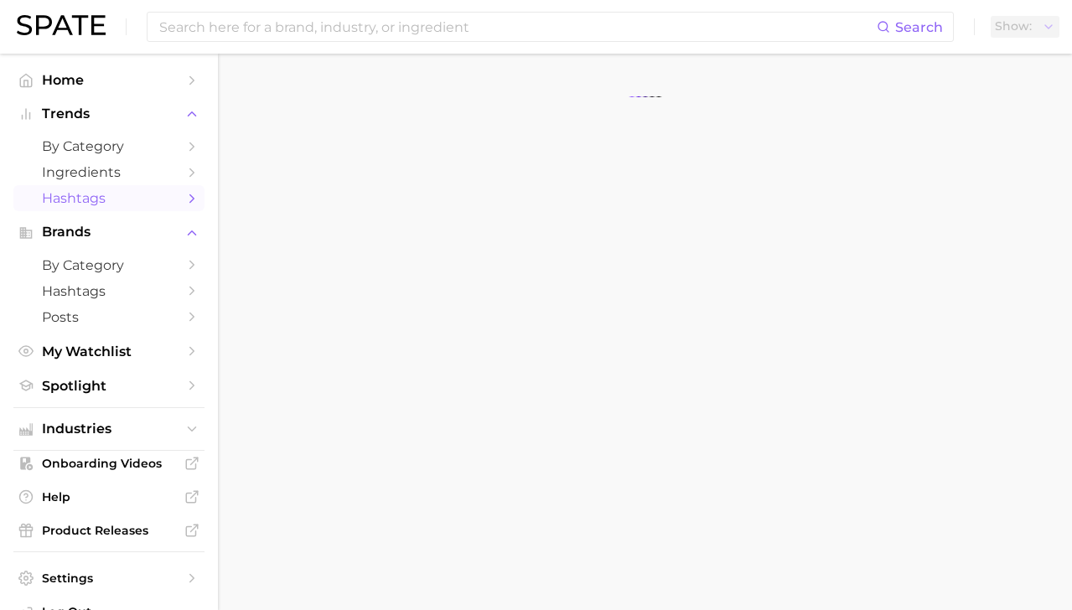  Describe the element at coordinates (109, 386) in the screenshot. I see `span: Spotlight` at that location.